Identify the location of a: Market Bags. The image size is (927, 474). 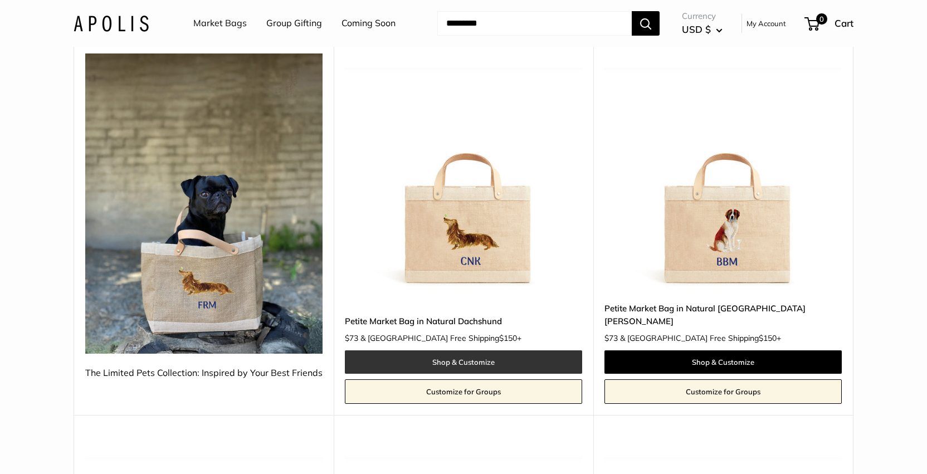
(220, 23).